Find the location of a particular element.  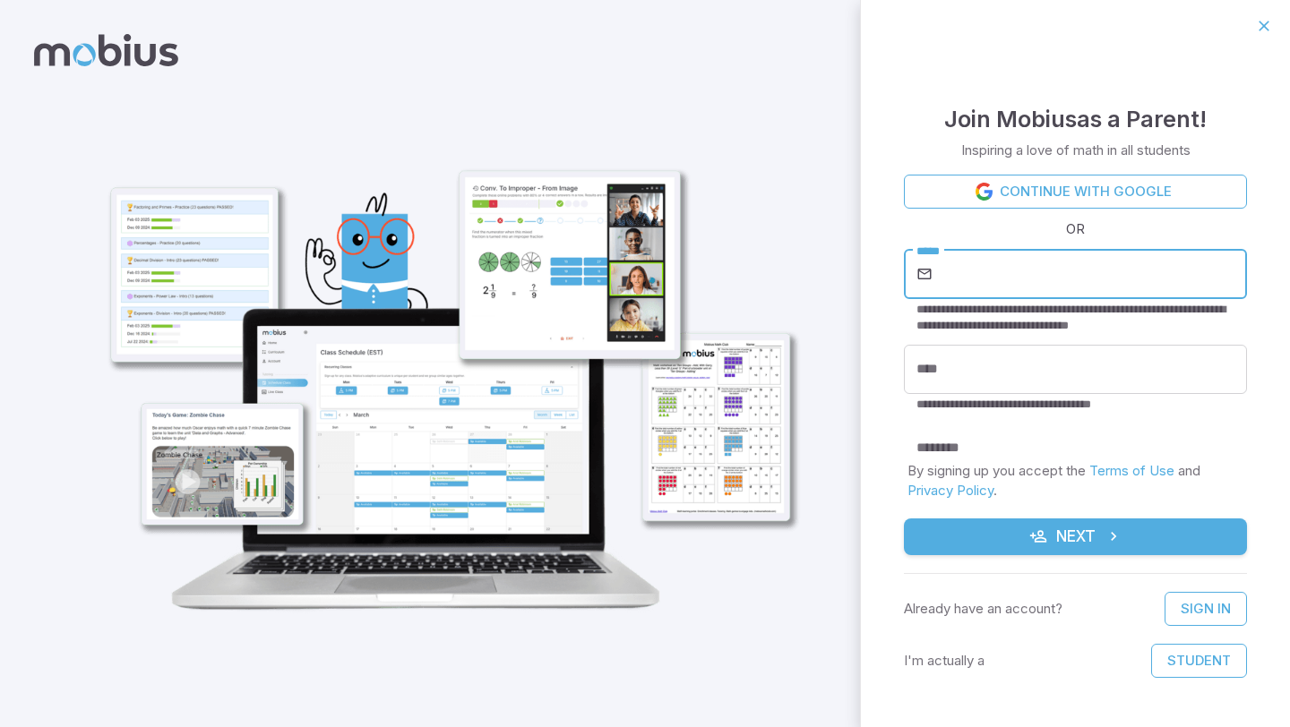

h4: Join Mobius as a Parent ! is located at coordinates (1075, 119).